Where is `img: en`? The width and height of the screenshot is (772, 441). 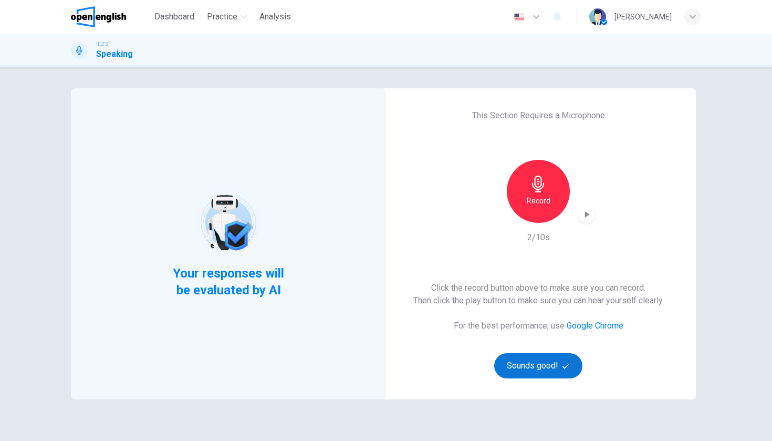 img: en is located at coordinates (519, 17).